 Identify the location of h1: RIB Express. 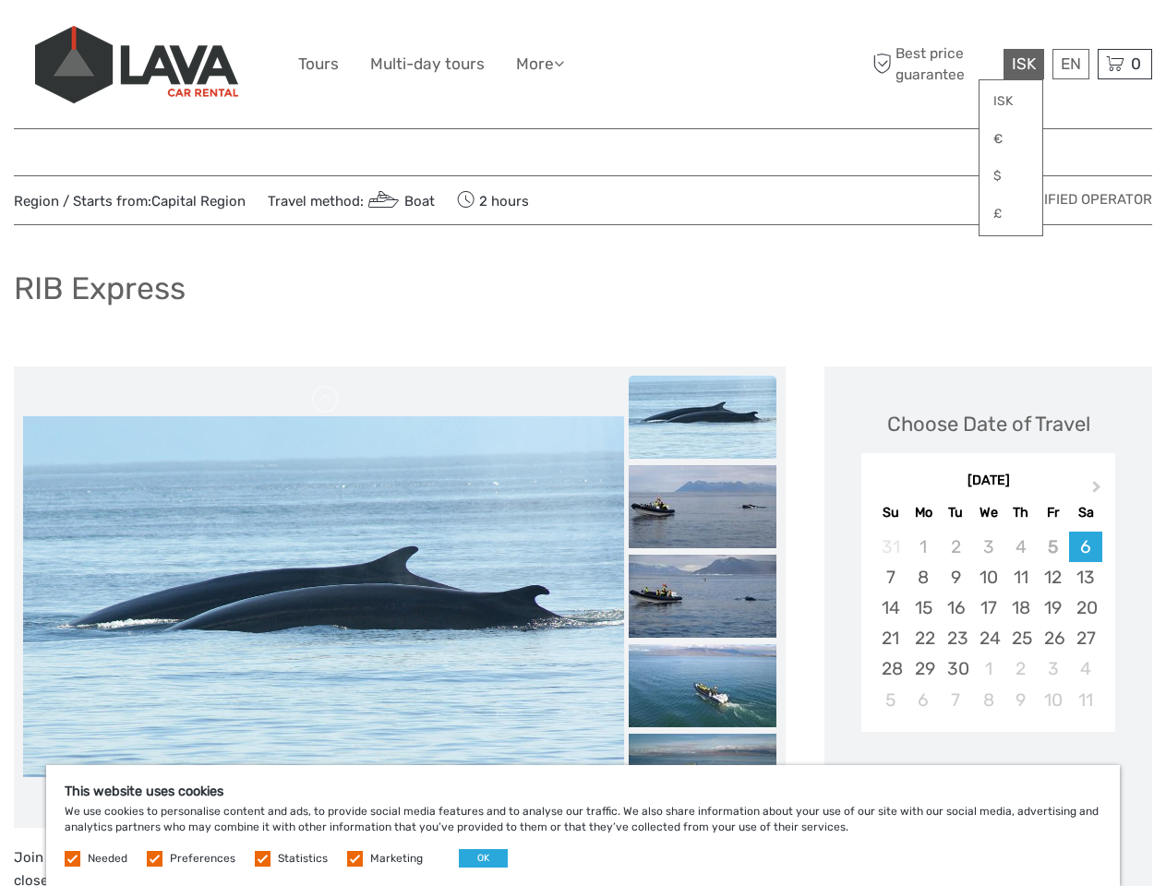
(100, 288).